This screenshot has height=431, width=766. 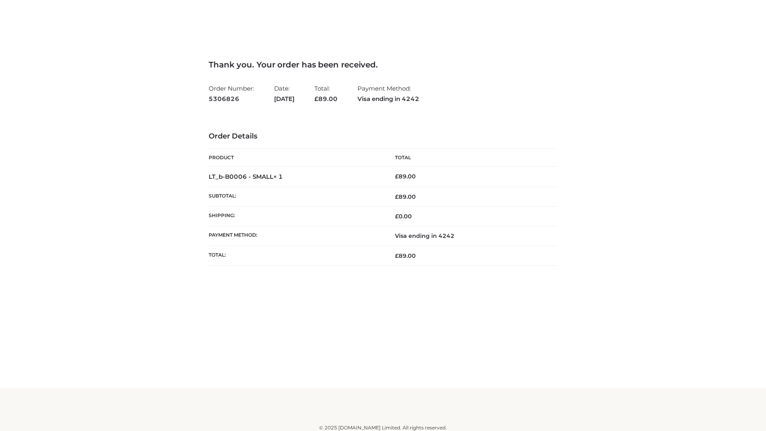 What do you see at coordinates (284, 93) in the screenshot?
I see `li: Date:` at bounding box center [284, 93].